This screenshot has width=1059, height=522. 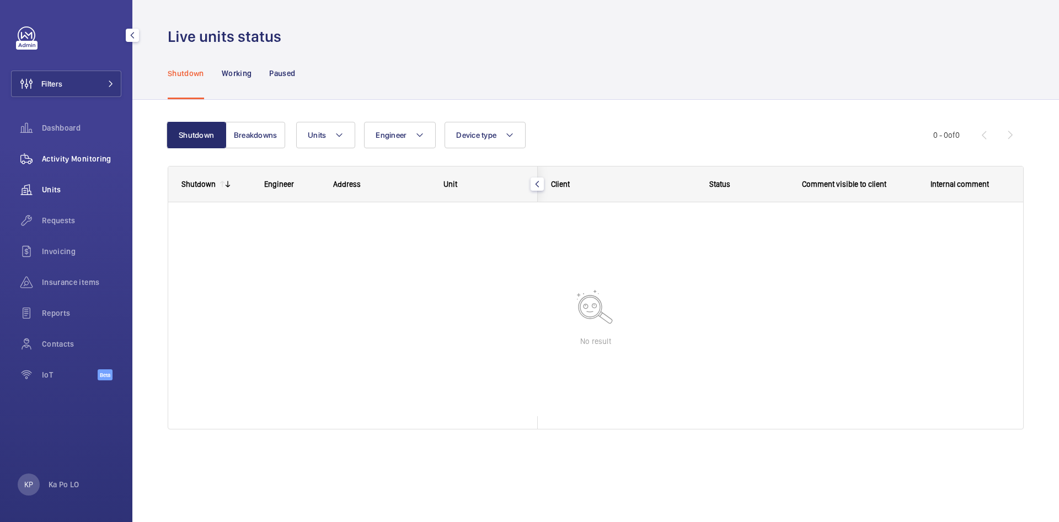 I want to click on span: Client, so click(x=560, y=184).